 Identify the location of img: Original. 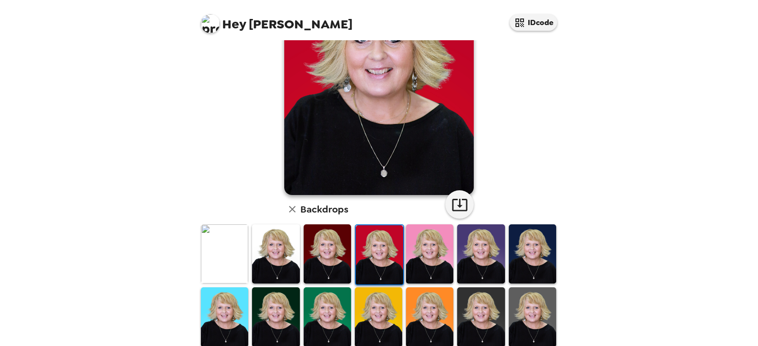
(224, 254).